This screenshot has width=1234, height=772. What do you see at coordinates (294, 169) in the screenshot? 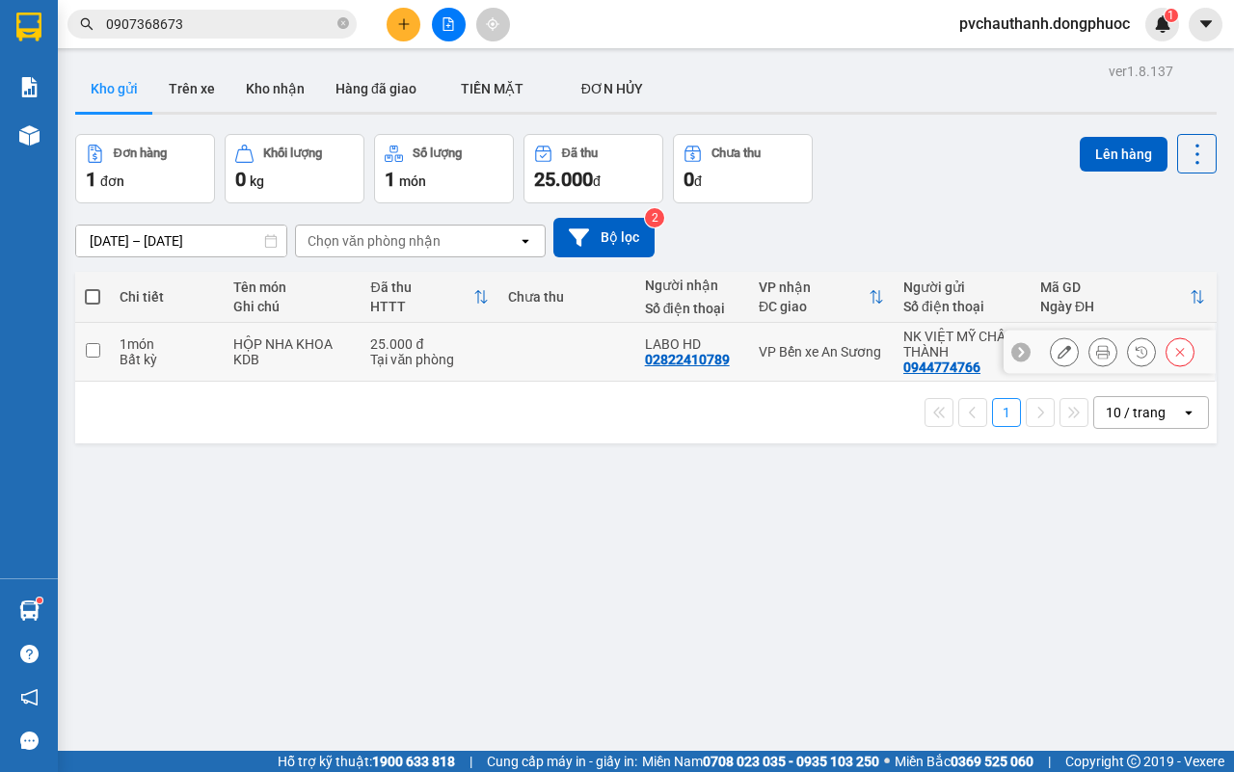
I see `button: Khối lượng0kg` at bounding box center [294, 169].